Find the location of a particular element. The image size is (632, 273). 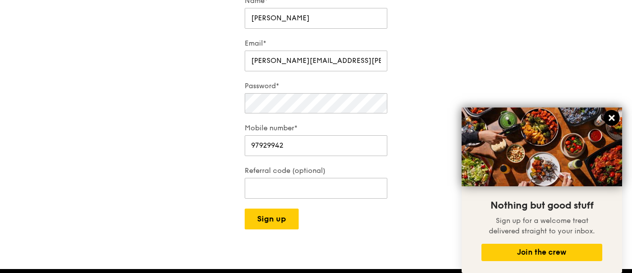

label: Password* is located at coordinates (316, 86).